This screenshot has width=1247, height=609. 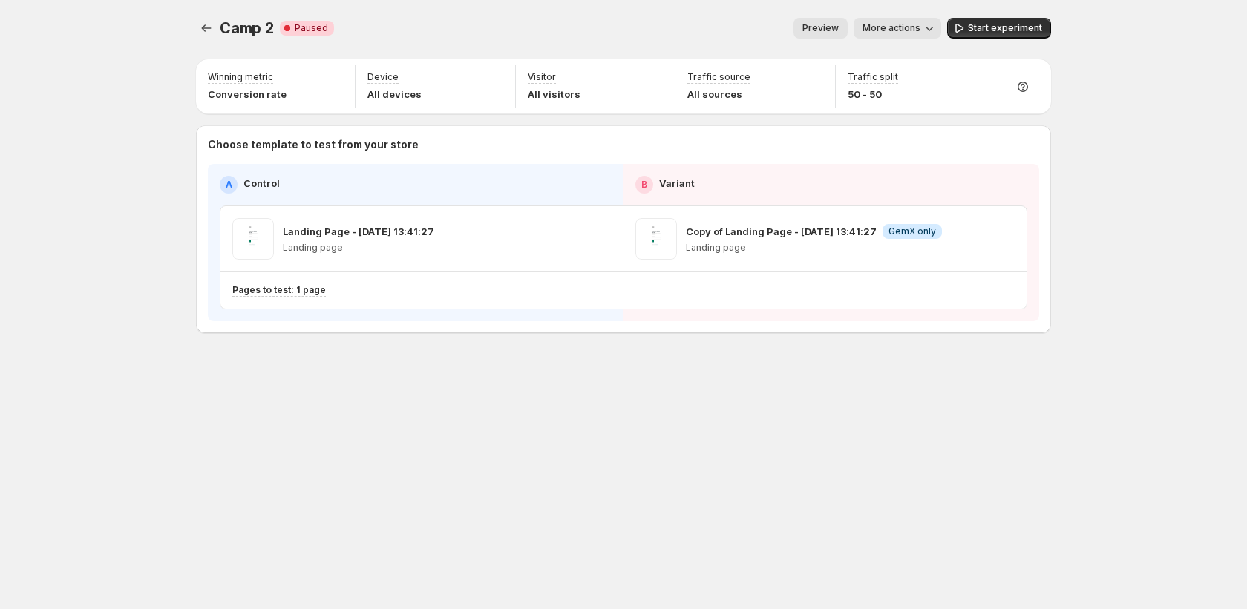 I want to click on span: Camp 2, so click(x=246, y=28).